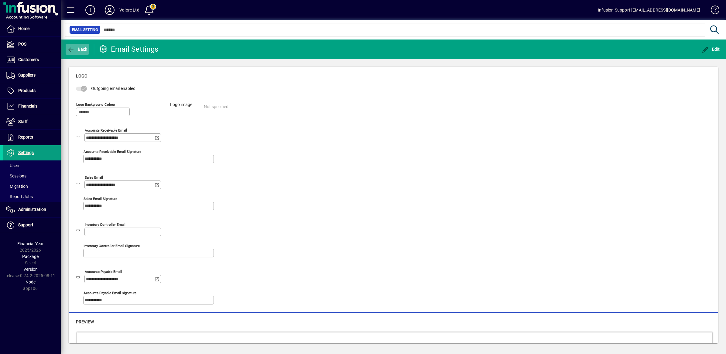 This screenshot has height=354, width=726. Describe the element at coordinates (85, 322) in the screenshot. I see `span: Preview` at that location.